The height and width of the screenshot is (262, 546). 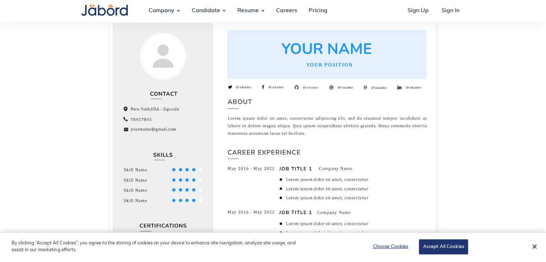 I want to click on button: Close, so click(x=535, y=247).